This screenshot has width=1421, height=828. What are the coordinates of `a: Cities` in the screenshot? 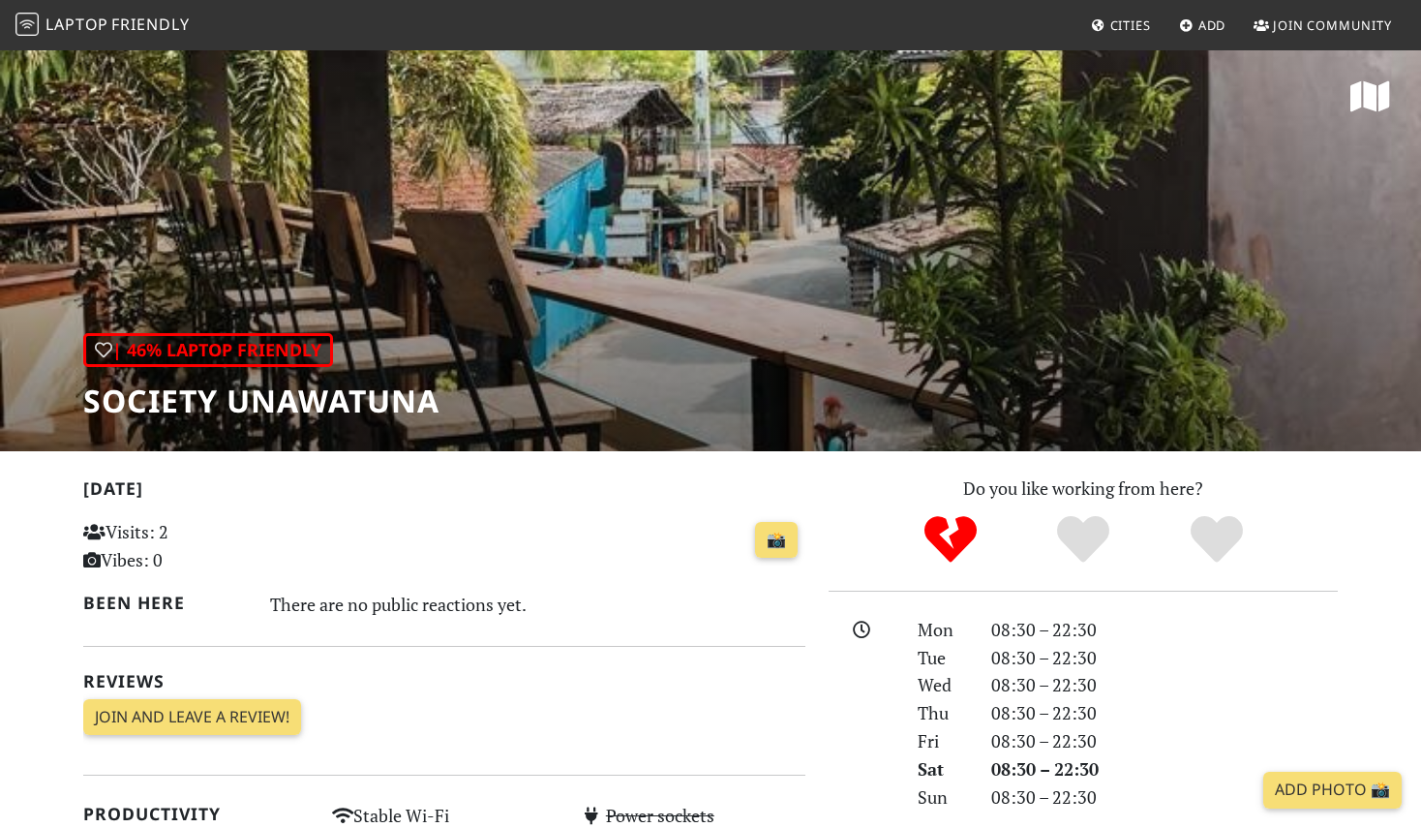 It's located at (1121, 25).